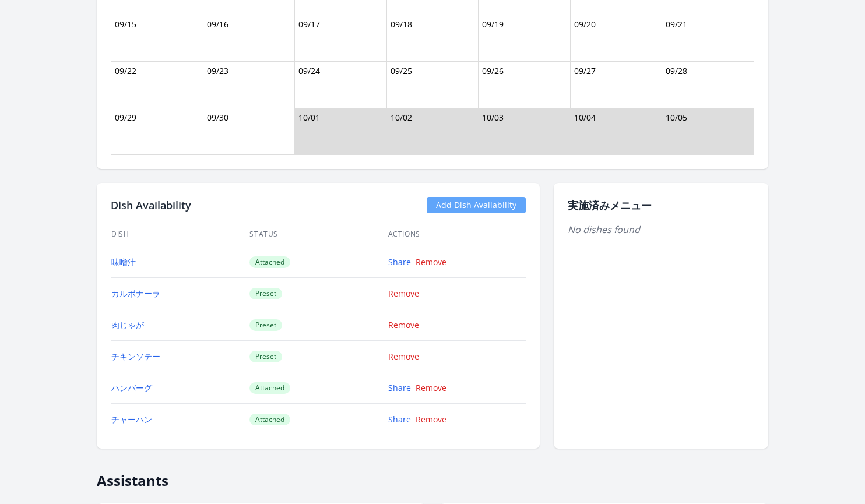  Describe the element at coordinates (476, 205) in the screenshot. I see `a: Add Dish Availability` at that location.